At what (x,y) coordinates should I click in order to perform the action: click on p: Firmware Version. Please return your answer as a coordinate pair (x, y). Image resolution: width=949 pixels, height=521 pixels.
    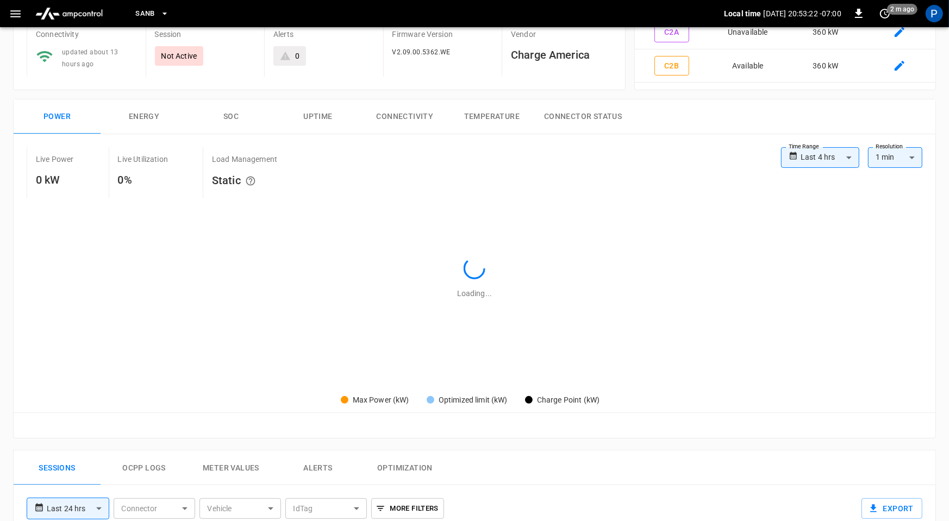
    Looking at the image, I should click on (443, 34).